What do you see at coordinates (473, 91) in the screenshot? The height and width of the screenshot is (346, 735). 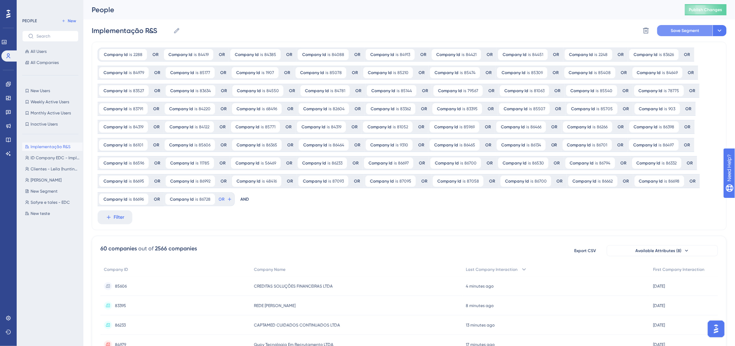 I see `span: 79567` at bounding box center [473, 91].